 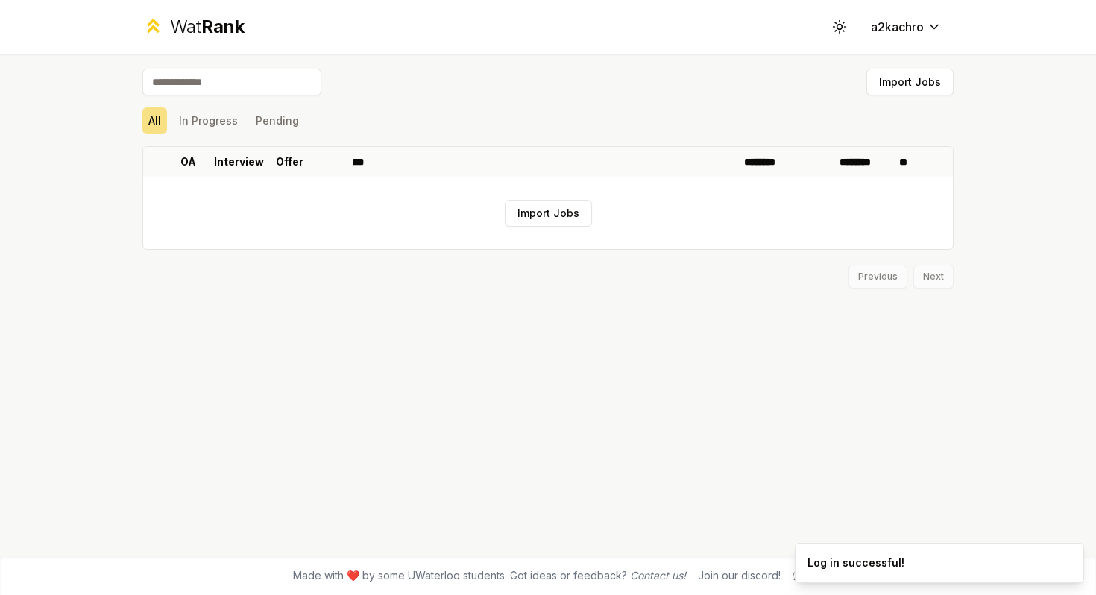 I want to click on button: All, so click(x=154, y=121).